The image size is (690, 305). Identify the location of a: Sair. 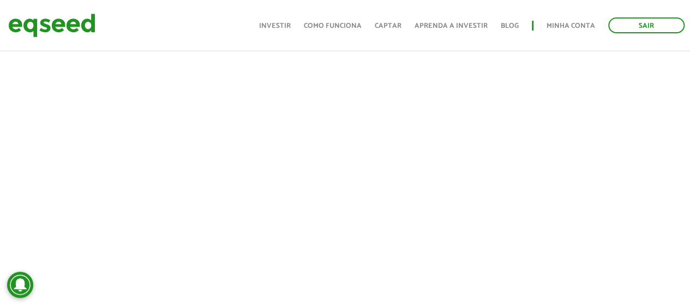
(646, 25).